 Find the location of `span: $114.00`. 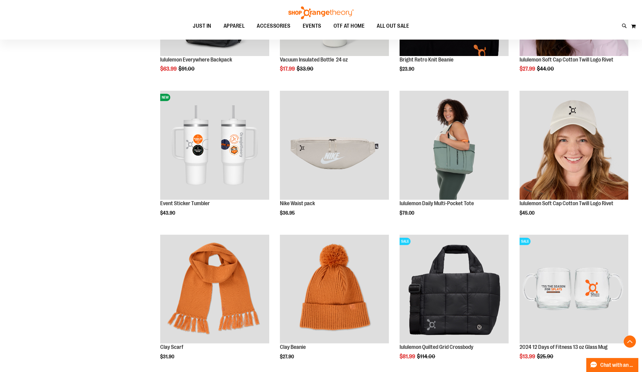

span: $114.00 is located at coordinates (426, 357).